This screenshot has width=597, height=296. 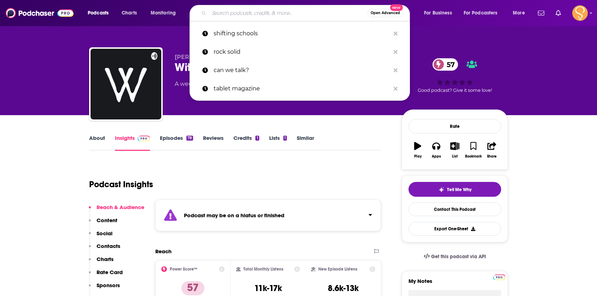 What do you see at coordinates (302, 34) in the screenshot?
I see `p: shifting schools` at bounding box center [302, 34].